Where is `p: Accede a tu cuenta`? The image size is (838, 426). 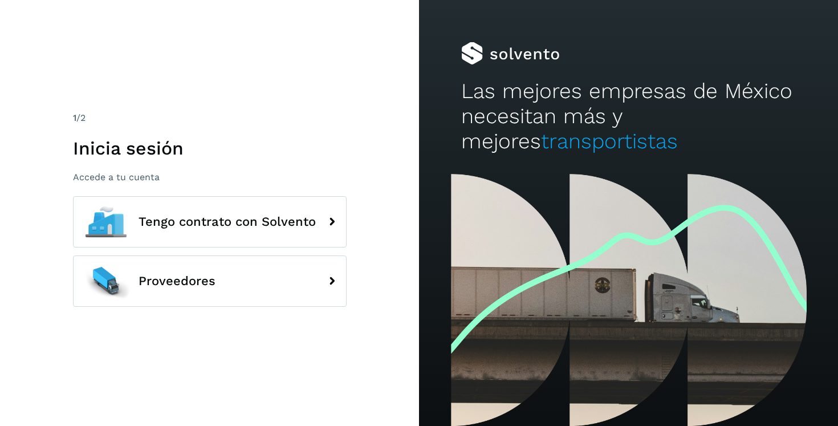 p: Accede a tu cuenta is located at coordinates (210, 177).